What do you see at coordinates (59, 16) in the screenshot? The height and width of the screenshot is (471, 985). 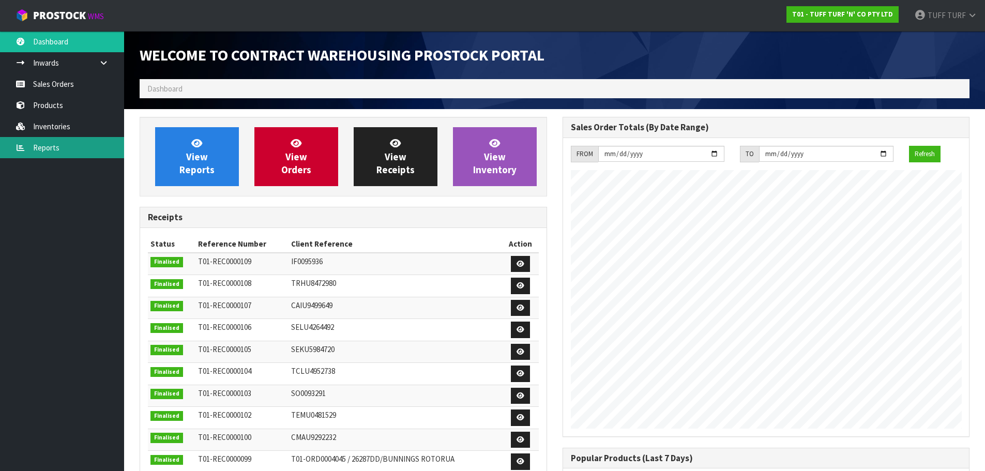 I see `span: ProStock` at bounding box center [59, 16].